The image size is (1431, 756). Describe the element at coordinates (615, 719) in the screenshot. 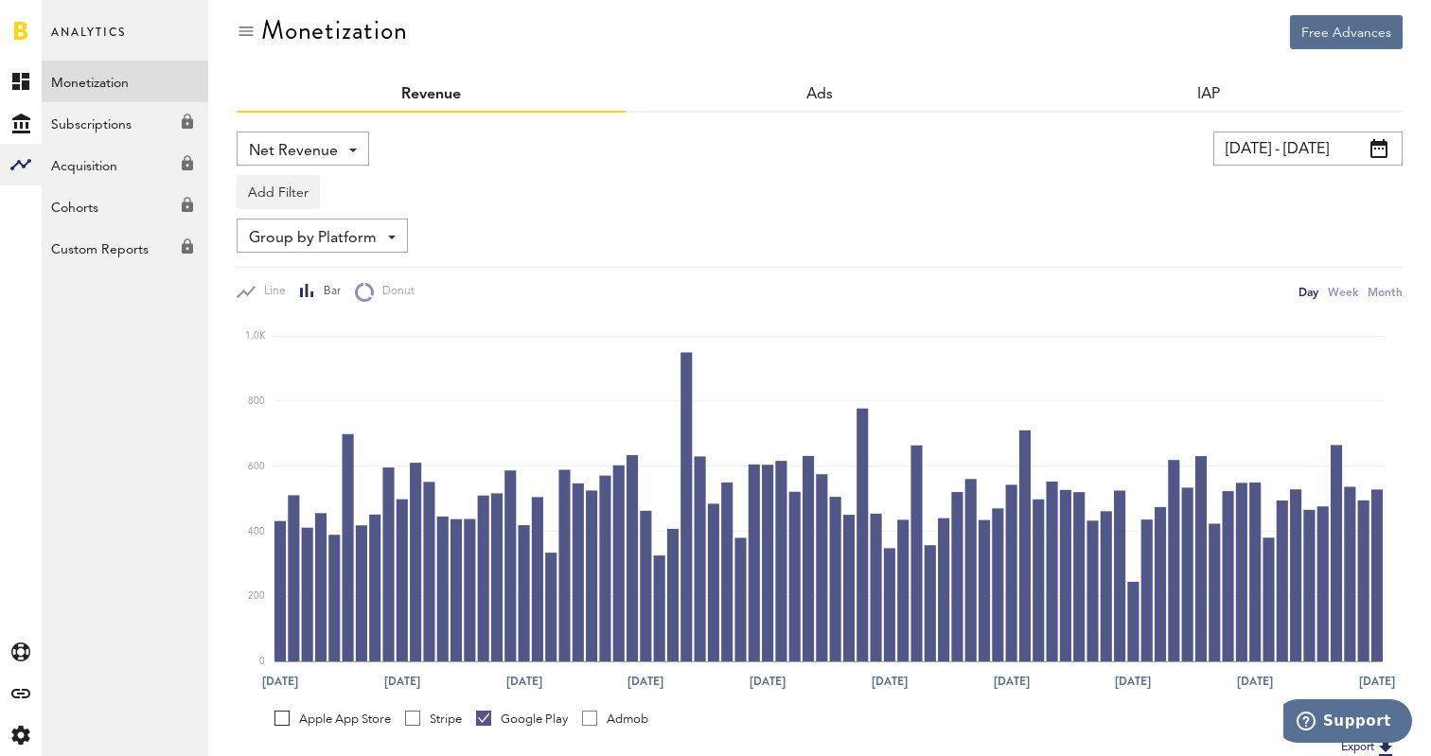

I see `div: Admob` at that location.